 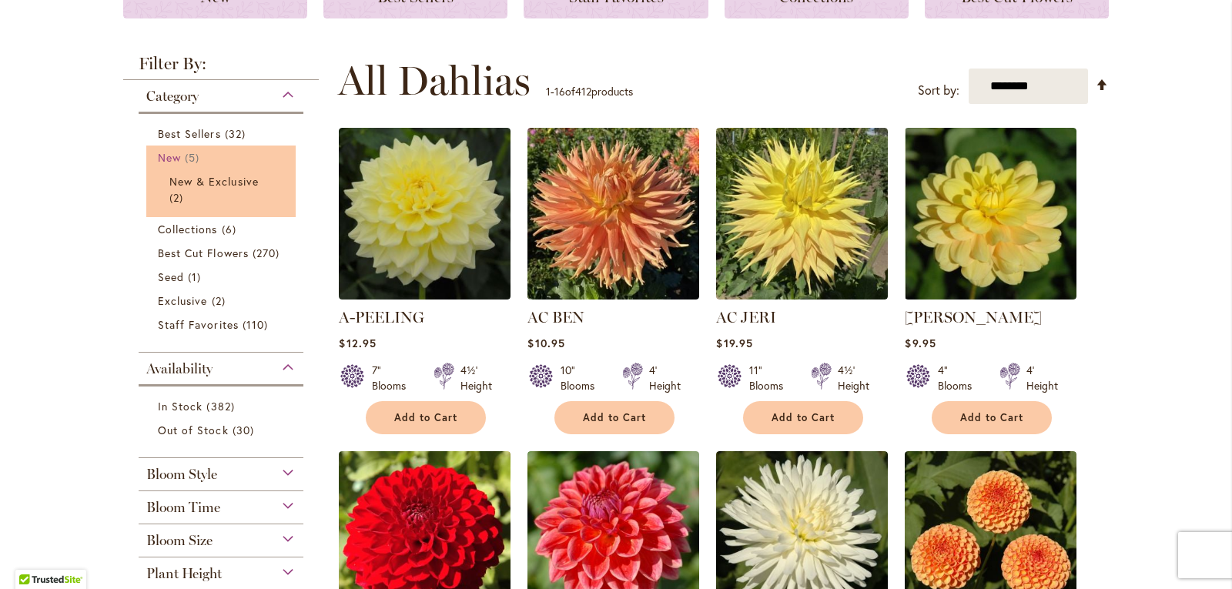 I want to click on a: In Stock 382, so click(x=223, y=406).